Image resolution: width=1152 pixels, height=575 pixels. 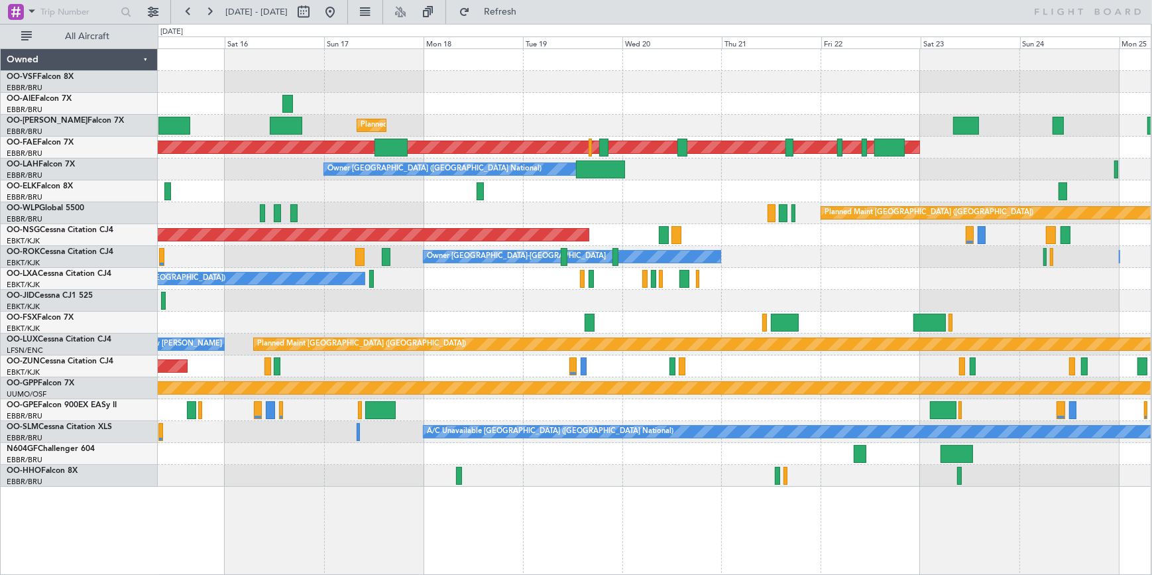 I want to click on span: OO-AIE, so click(x=21, y=99).